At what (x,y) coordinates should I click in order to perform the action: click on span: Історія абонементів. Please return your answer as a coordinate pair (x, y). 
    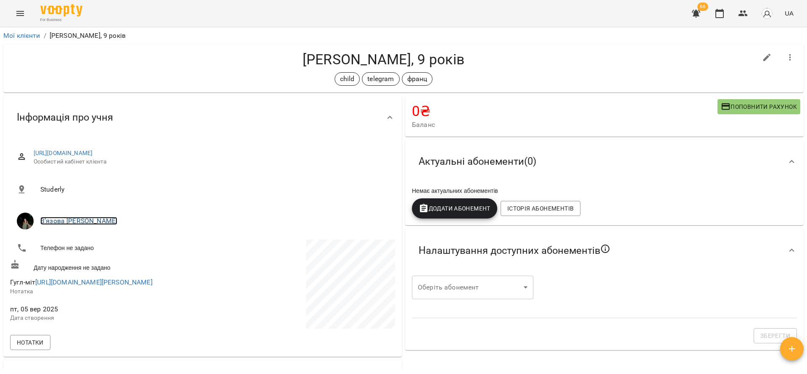
    Looking at the image, I should click on (541, 209).